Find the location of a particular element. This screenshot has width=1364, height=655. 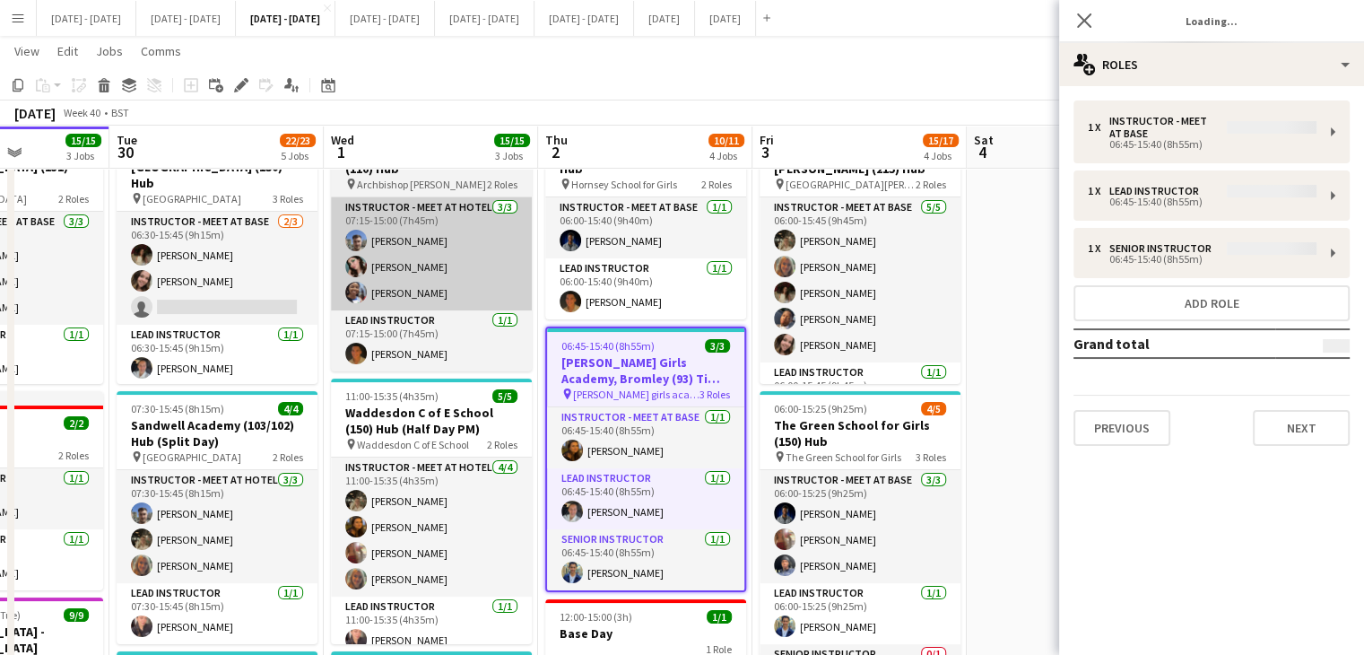

span: 10/11 is located at coordinates (726, 140).